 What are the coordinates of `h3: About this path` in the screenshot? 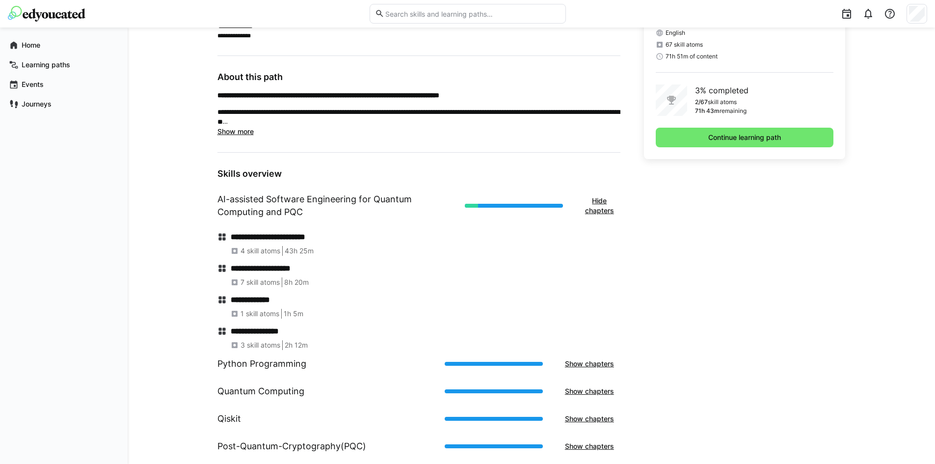 It's located at (419, 77).